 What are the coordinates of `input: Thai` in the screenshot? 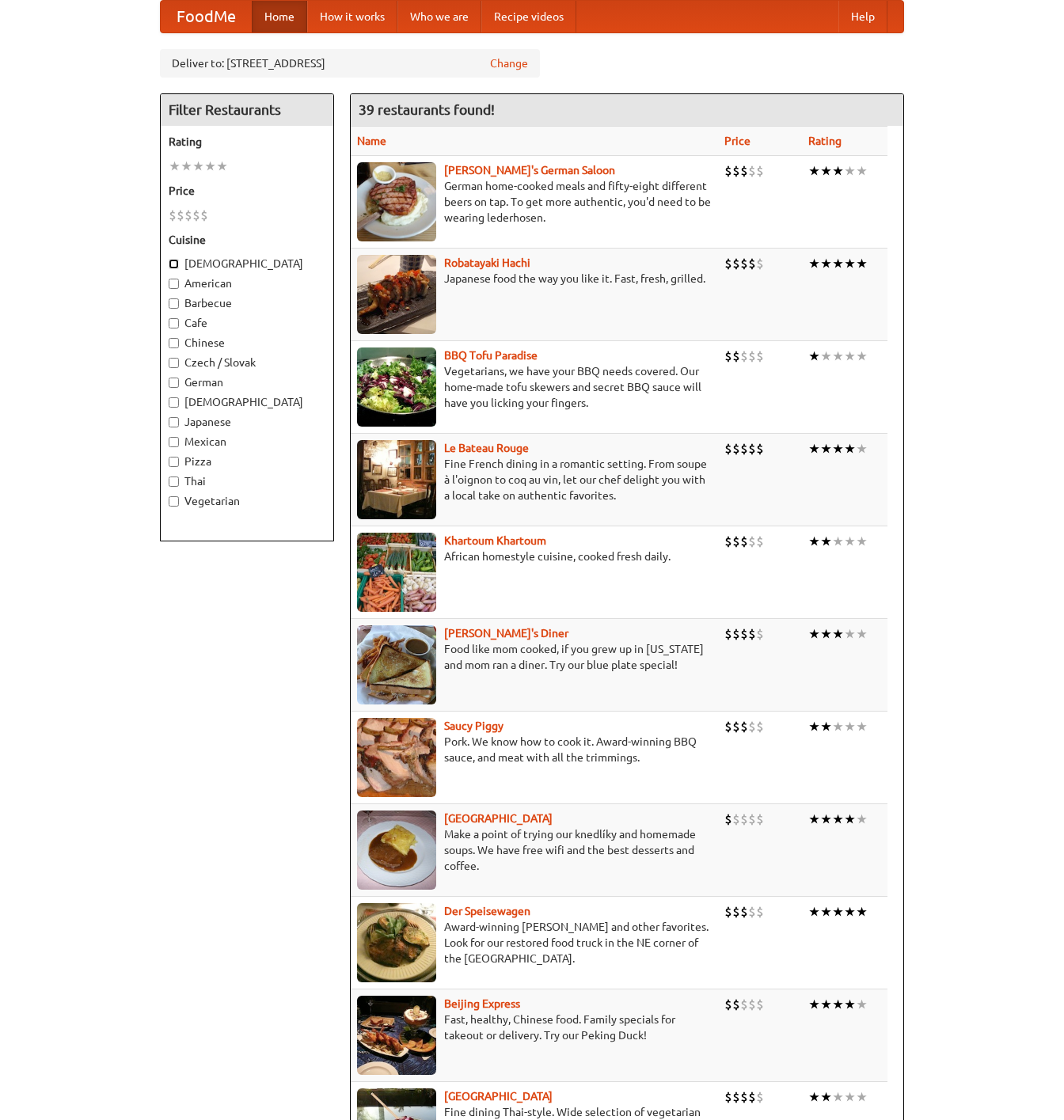 It's located at (174, 482).